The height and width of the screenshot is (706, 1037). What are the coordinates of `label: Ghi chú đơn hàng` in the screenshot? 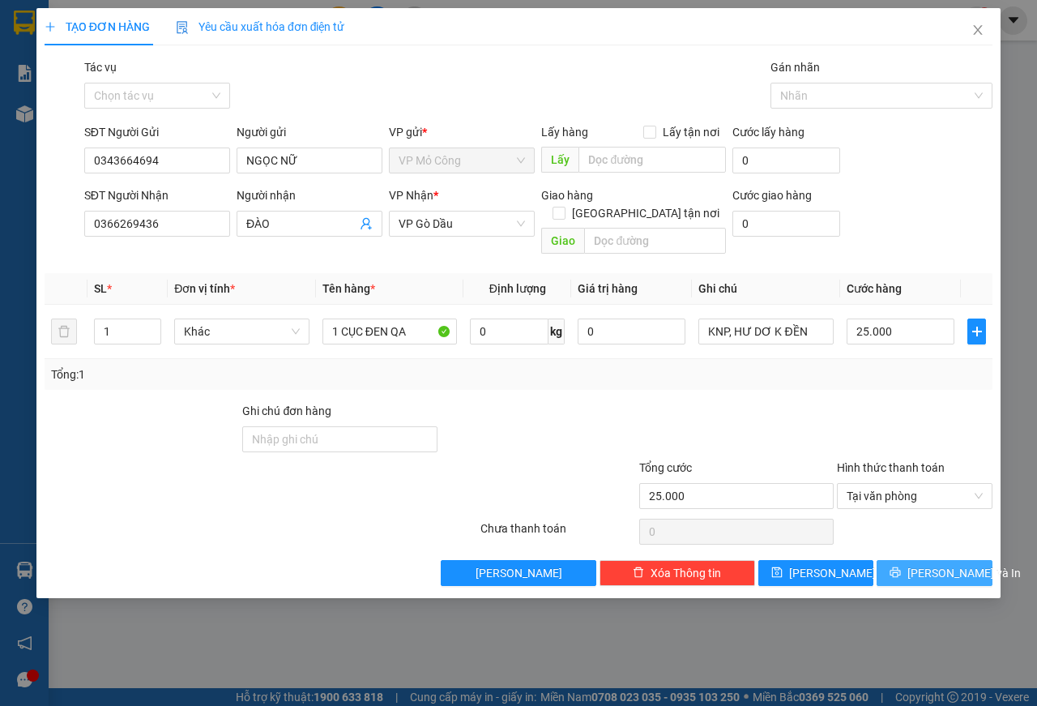 It's located at (287, 411).